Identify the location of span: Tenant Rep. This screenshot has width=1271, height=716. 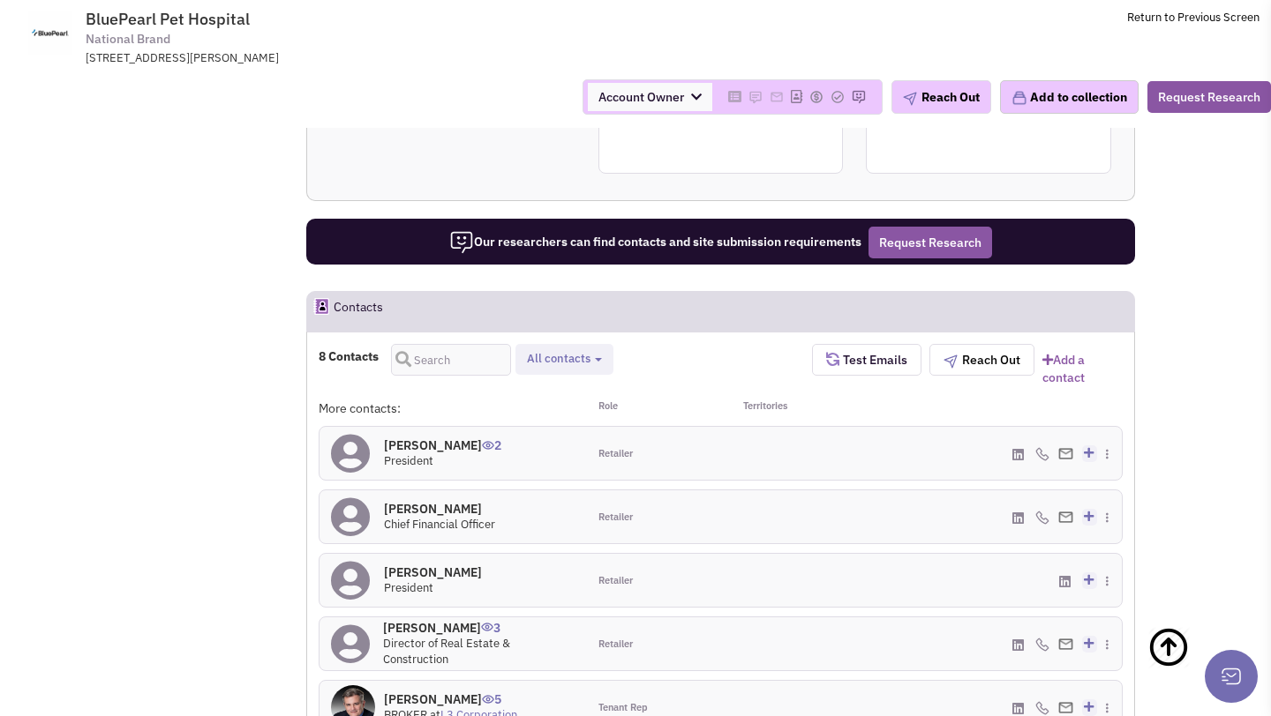
(623, 709).